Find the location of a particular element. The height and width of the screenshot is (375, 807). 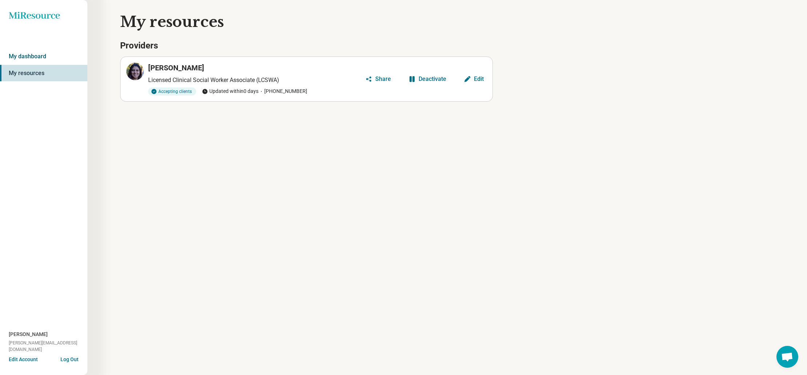

button: Deactivate is located at coordinates (427, 79).